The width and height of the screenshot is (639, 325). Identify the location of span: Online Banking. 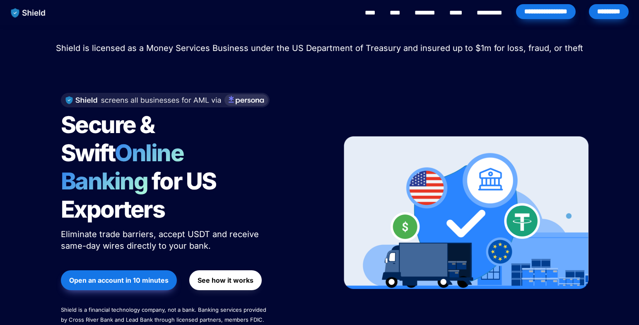
(126, 167).